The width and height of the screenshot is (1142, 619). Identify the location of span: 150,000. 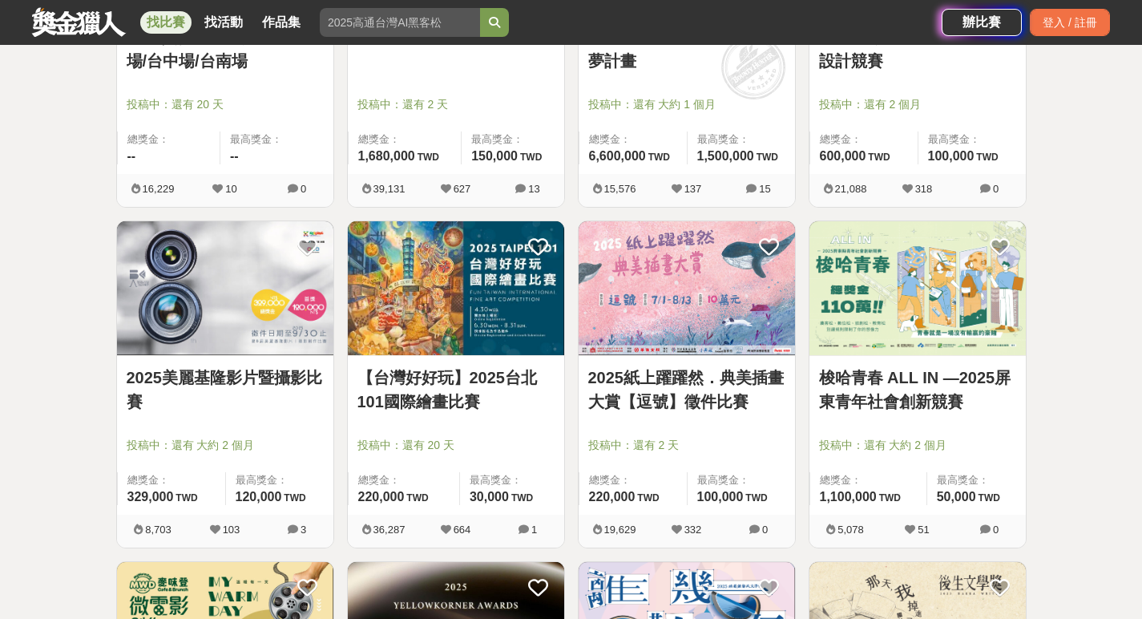
(495, 156).